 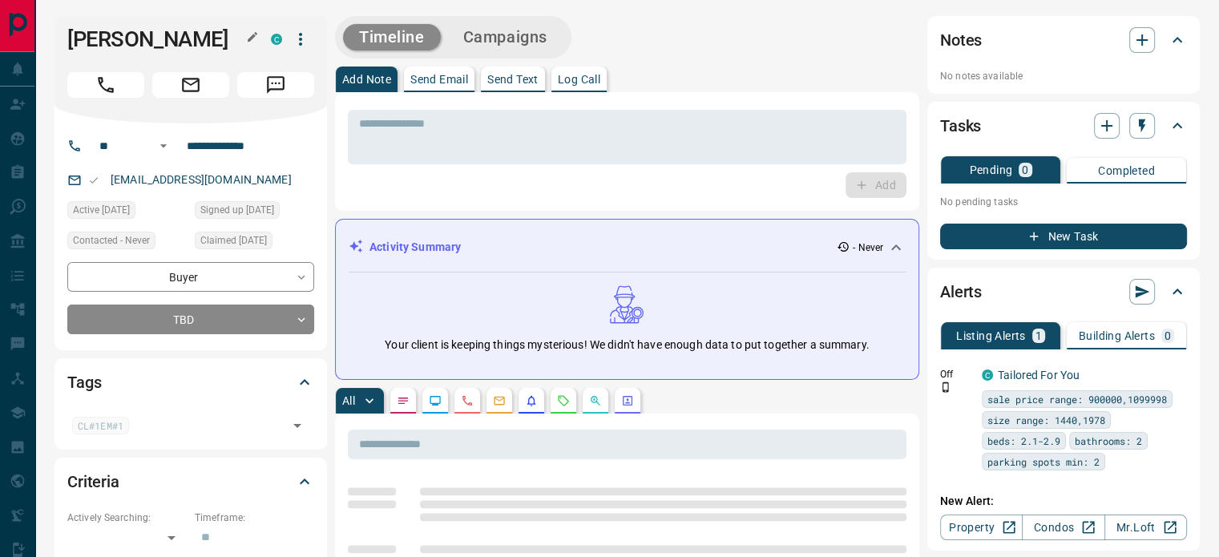 What do you see at coordinates (191, 277) in the screenshot?
I see `div: Buyer` at bounding box center [191, 277].